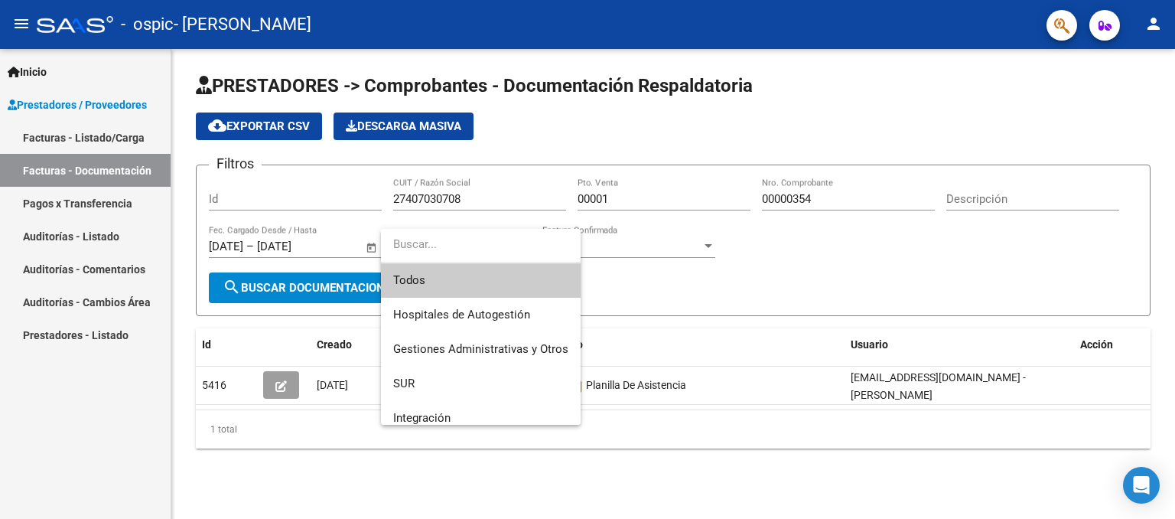 This screenshot has width=1175, height=519. I want to click on span: Hospitales de Autogestión, so click(461, 314).